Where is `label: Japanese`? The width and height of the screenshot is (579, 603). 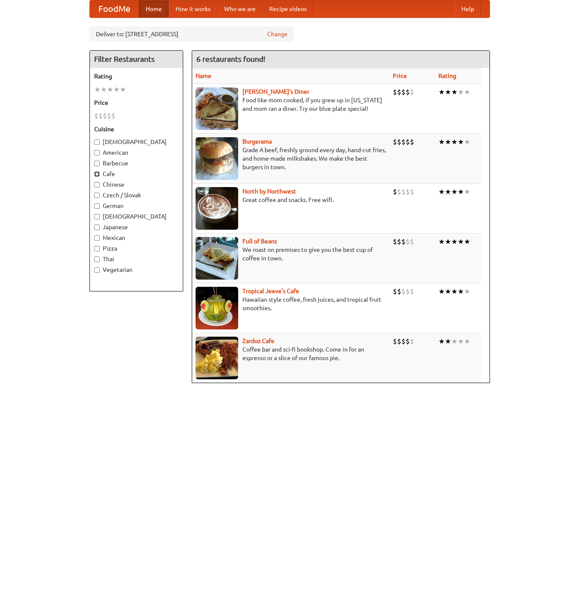 label: Japanese is located at coordinates (136, 227).